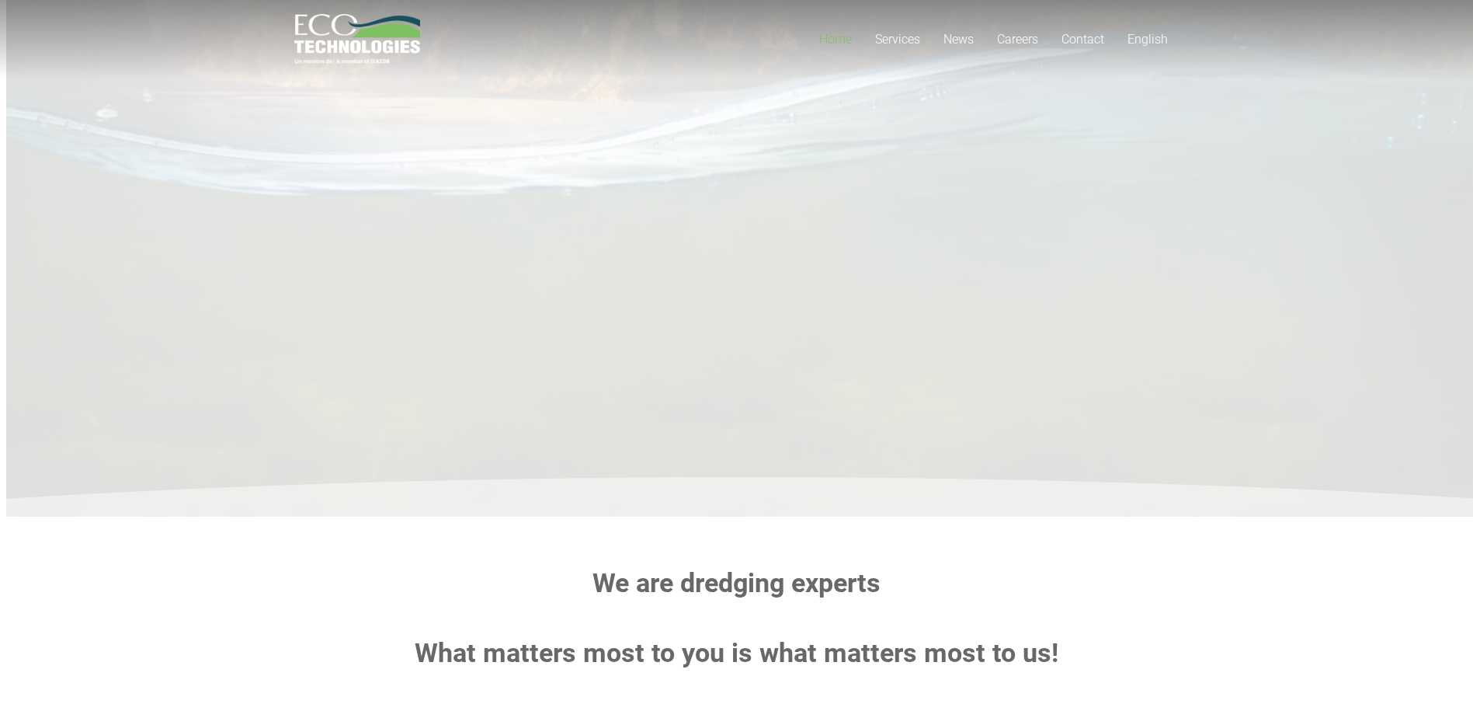  I want to click on rs-layer: Most, so click(957, 328).